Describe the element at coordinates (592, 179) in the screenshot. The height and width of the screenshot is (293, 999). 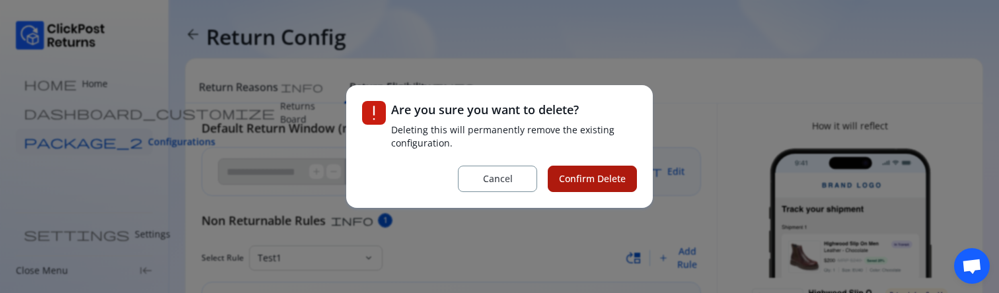
I see `span: Confirm Delete` at that location.